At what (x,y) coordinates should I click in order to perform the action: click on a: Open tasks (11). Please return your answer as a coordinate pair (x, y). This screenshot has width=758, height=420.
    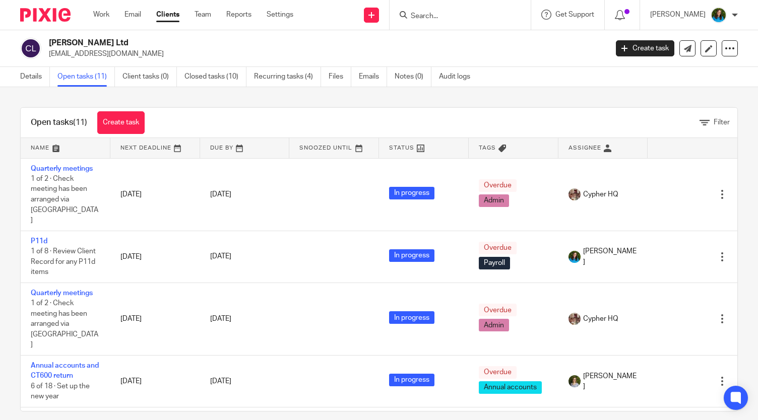
    Looking at the image, I should click on (86, 77).